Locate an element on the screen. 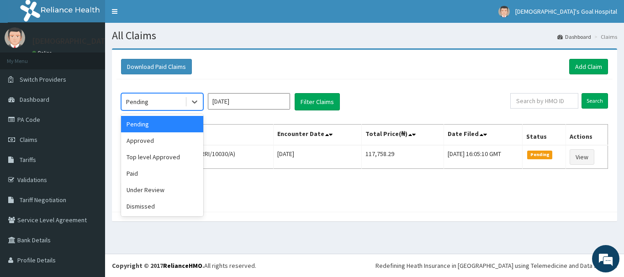 Image resolution: width=624 pixels, height=277 pixels. input: Select Month and Year is located at coordinates (249, 101).